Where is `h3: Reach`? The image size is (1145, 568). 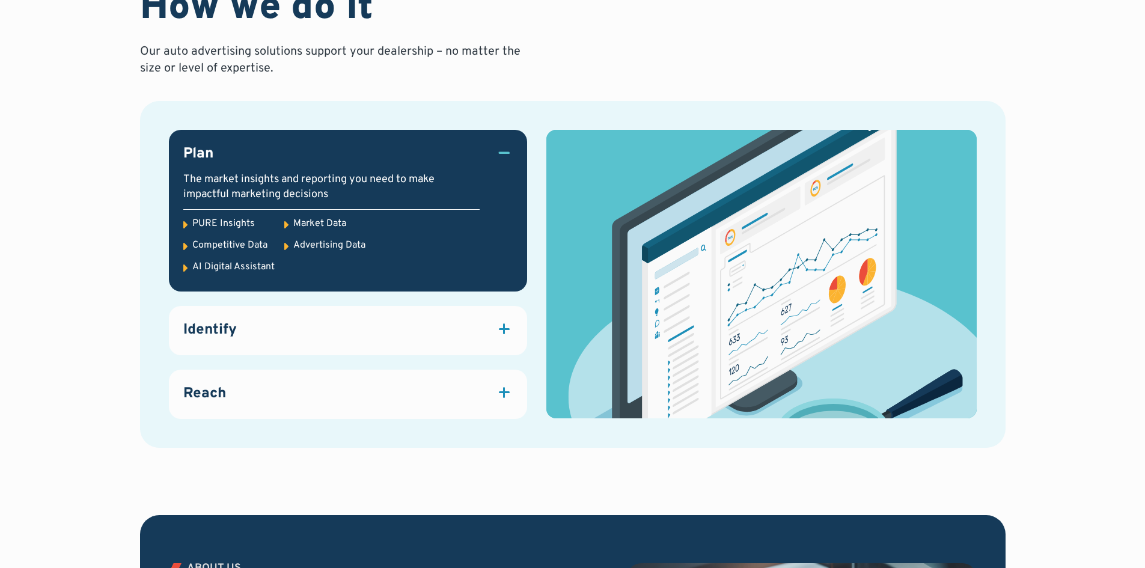 h3: Reach is located at coordinates (204, 394).